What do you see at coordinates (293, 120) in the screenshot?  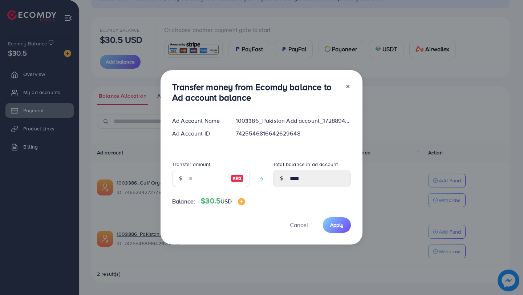 I see `div: 1003386_Pakistan Add account_1728894866261` at bounding box center [293, 120].